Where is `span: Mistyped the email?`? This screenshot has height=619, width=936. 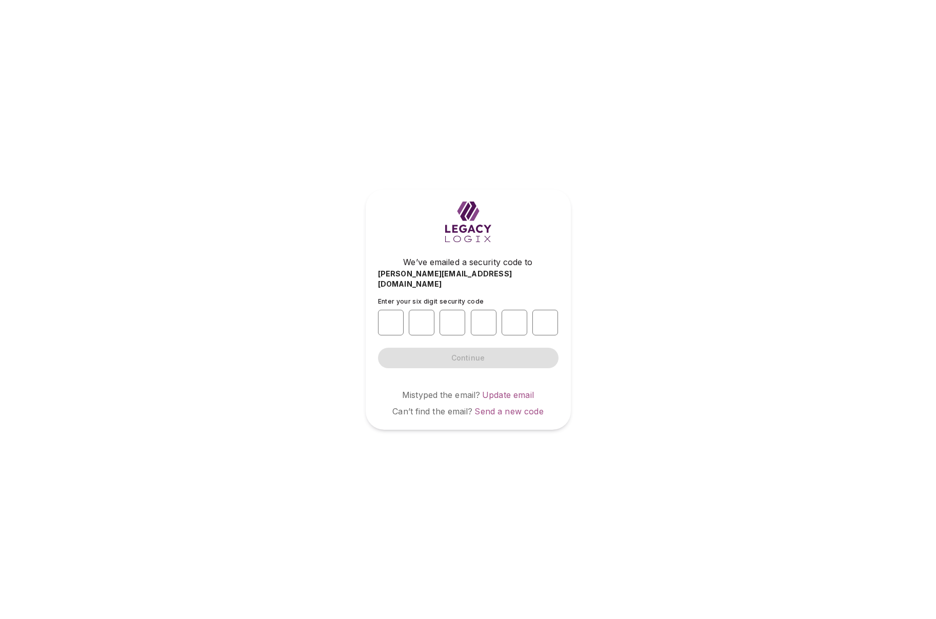
span: Mistyped the email? is located at coordinates (441, 395).